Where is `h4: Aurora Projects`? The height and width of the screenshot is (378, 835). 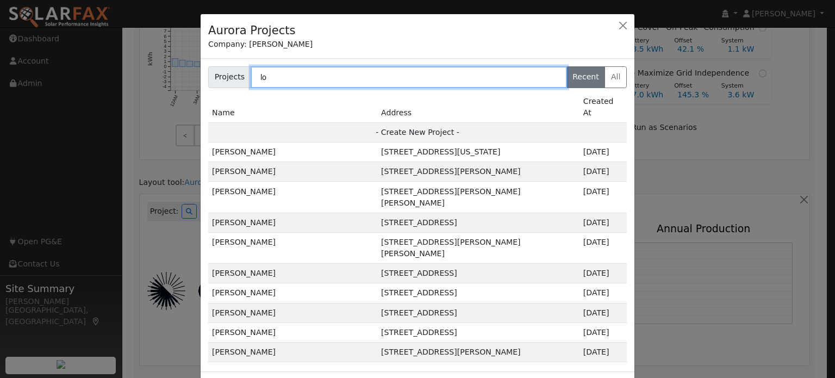
h4: Aurora Projects is located at coordinates (252, 30).